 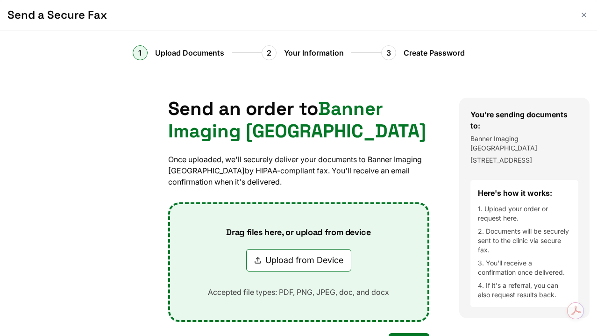 I want to click on h1: Send a Secure Fax, so click(x=289, y=15).